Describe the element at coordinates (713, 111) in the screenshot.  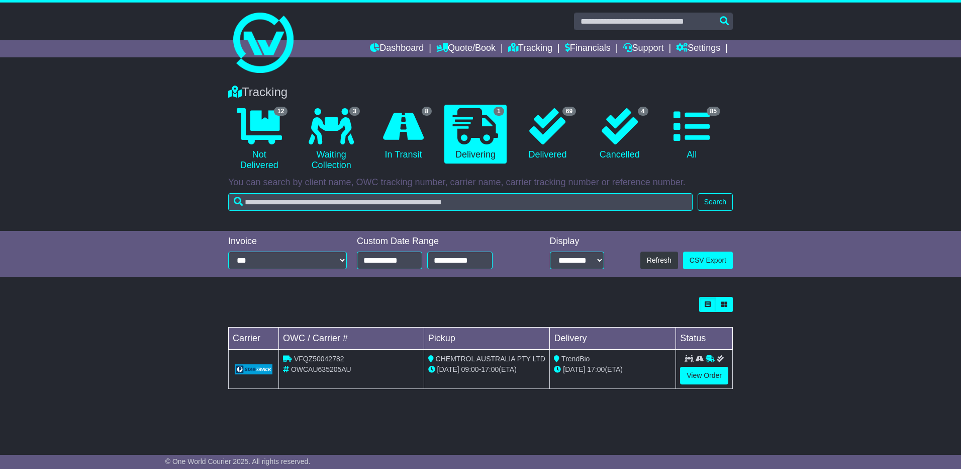
I see `span: 85` at that location.